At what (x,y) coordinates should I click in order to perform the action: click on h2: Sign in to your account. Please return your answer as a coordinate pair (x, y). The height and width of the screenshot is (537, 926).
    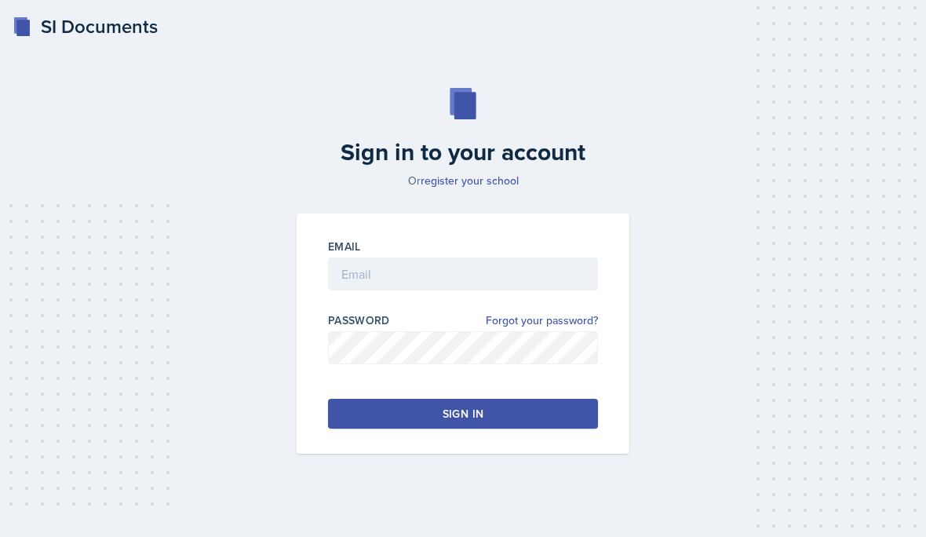
    Looking at the image, I should click on (463, 152).